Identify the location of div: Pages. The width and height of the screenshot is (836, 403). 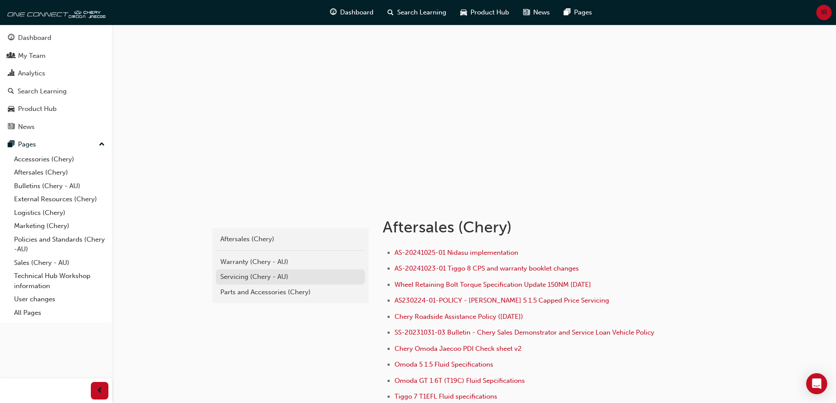
(27, 144).